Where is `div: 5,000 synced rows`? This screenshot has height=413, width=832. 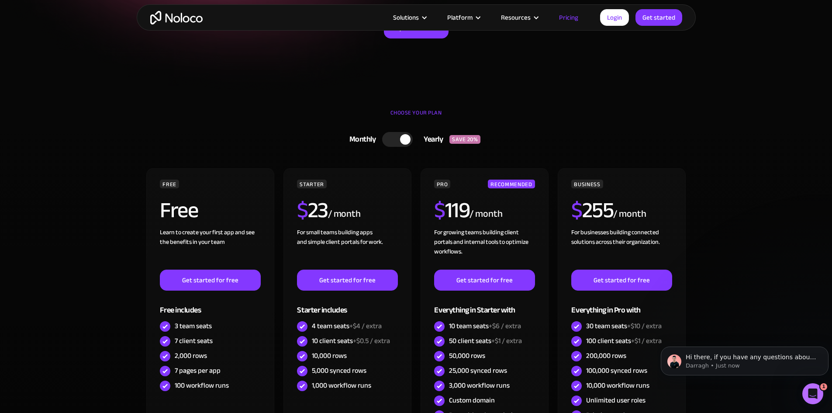
div: 5,000 synced rows is located at coordinates (339, 370).